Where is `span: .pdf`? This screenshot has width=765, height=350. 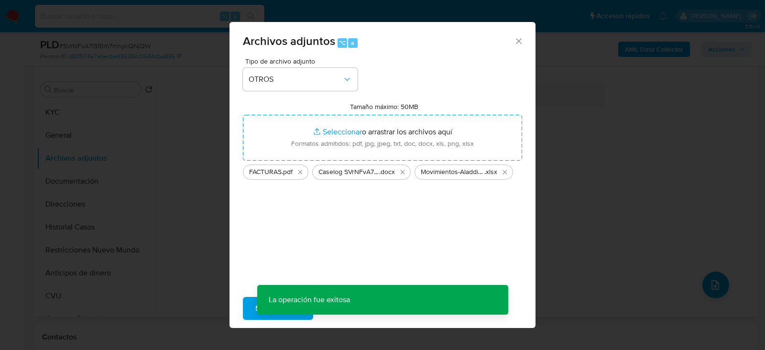 span: .pdf is located at coordinates (287, 172).